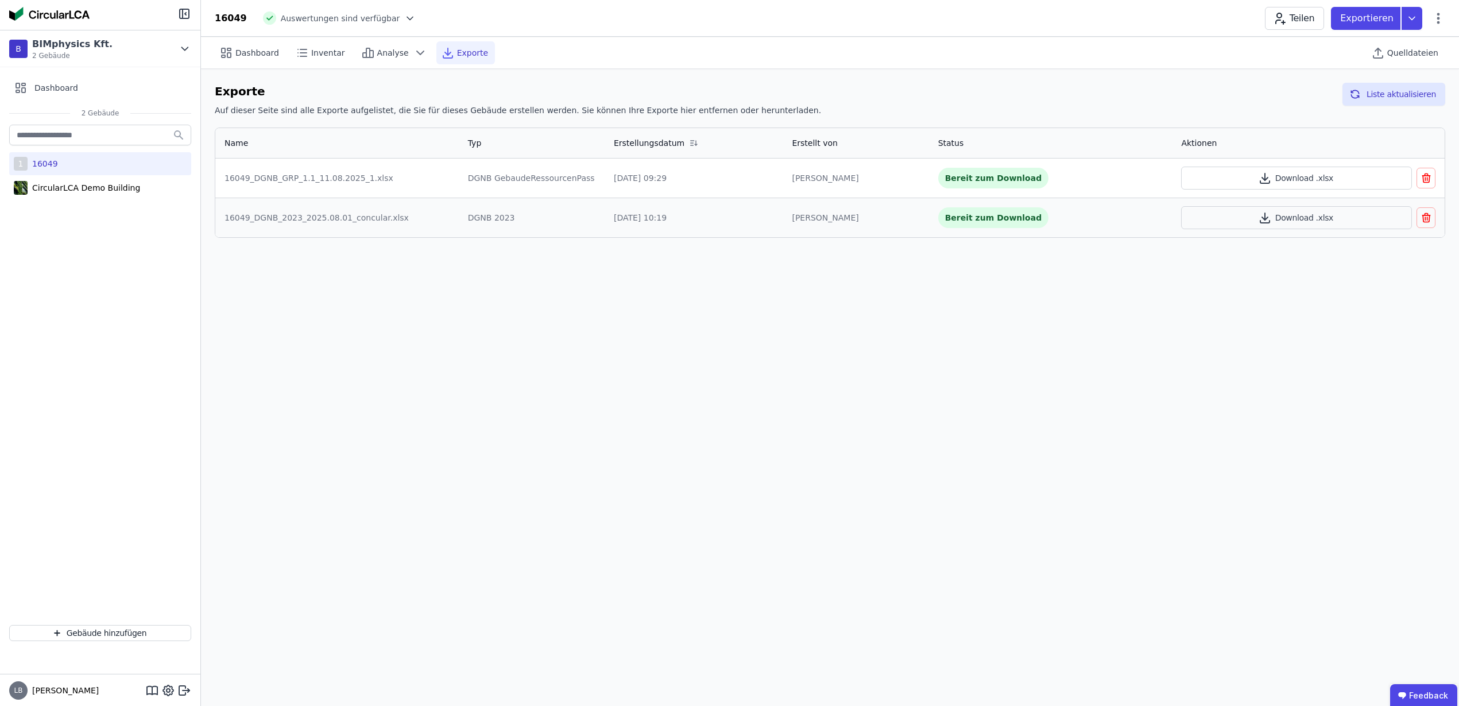  Describe the element at coordinates (18, 690) in the screenshot. I see `span: LB` at that location.